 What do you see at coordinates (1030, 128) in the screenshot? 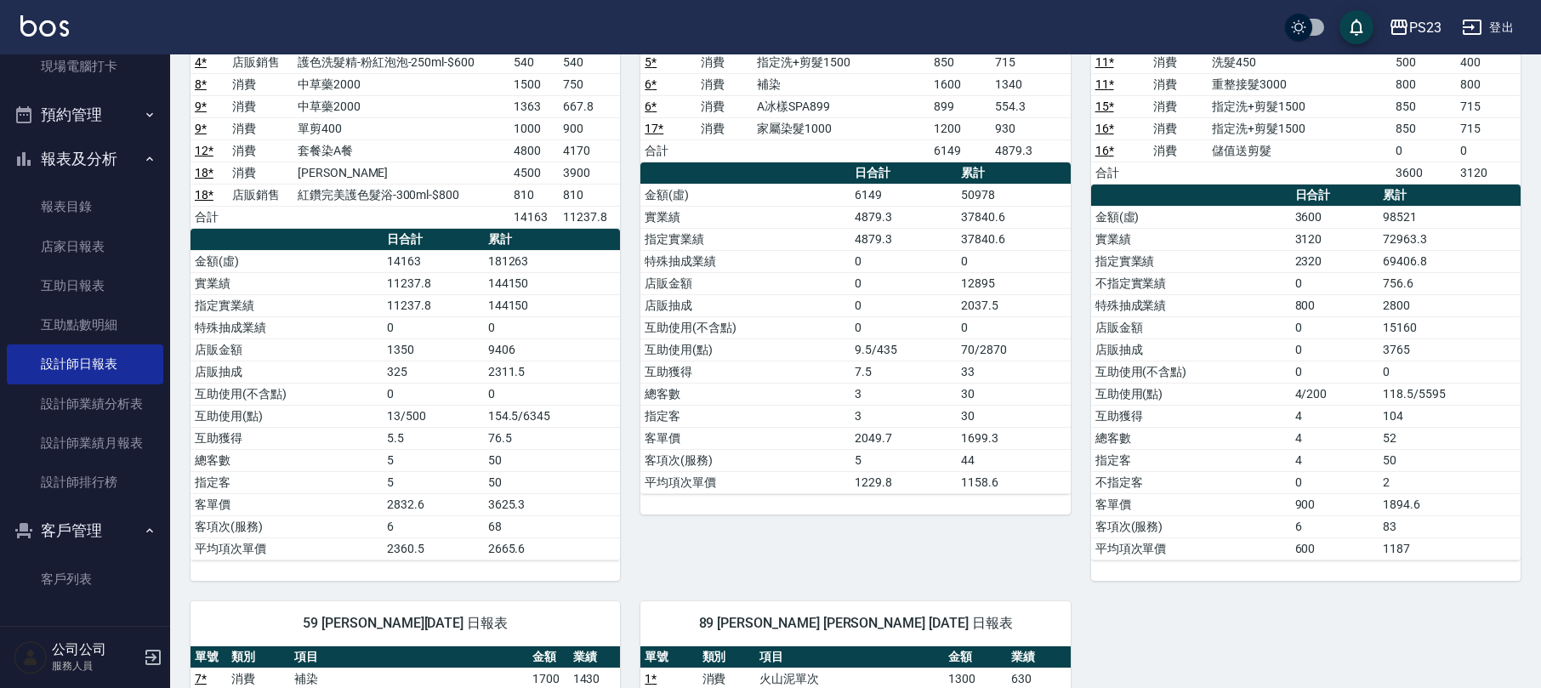
I see `td: 930` at bounding box center [1030, 128].